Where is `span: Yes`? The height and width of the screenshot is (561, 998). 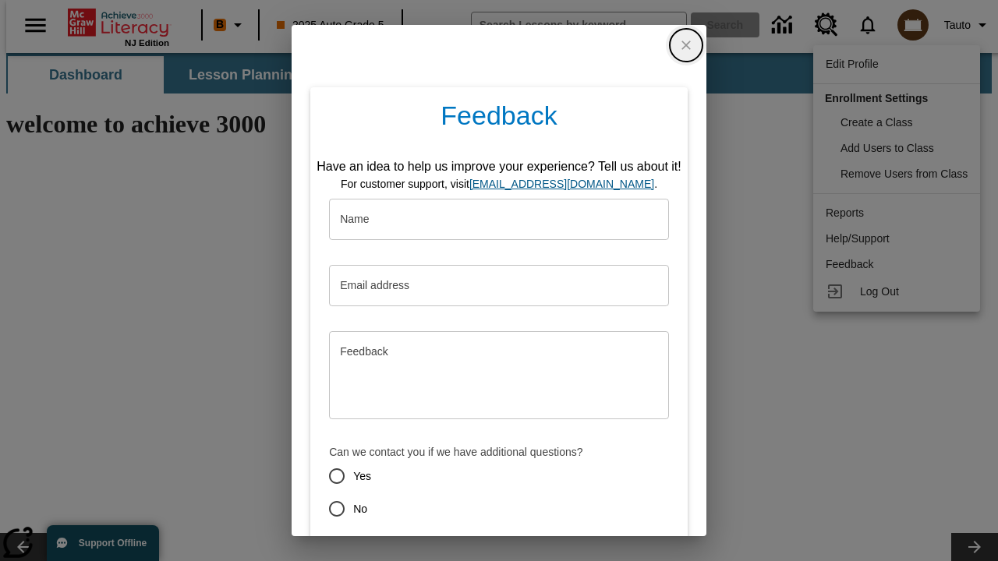
span: Yes is located at coordinates (362, 476).